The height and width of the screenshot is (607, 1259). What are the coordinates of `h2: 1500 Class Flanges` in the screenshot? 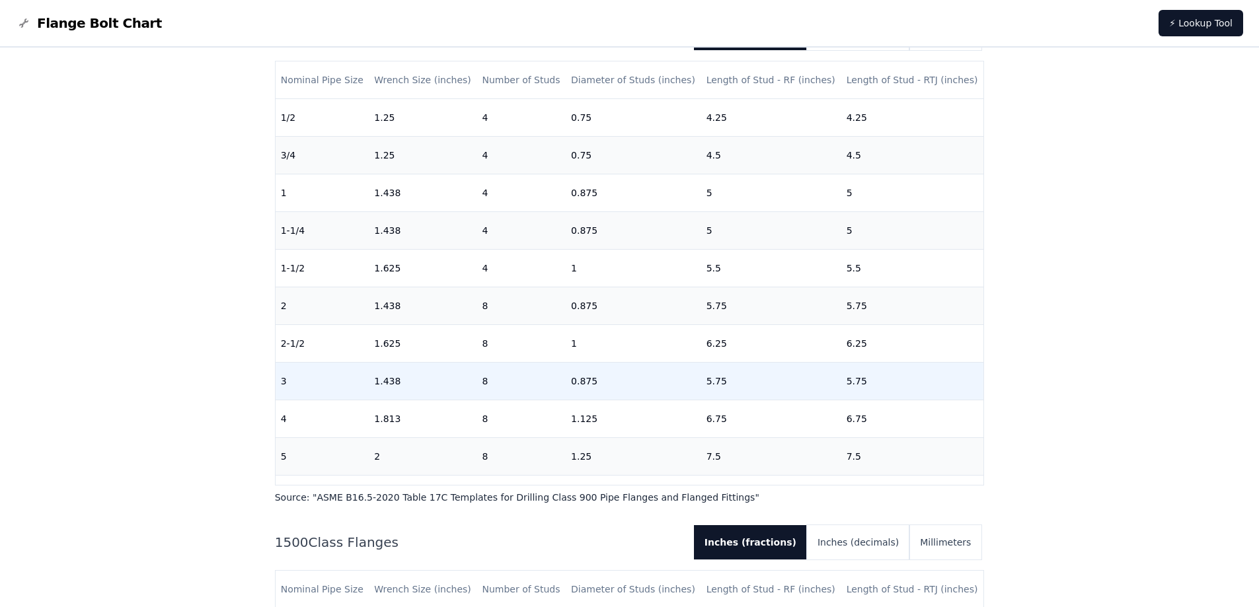 It's located at (479, 542).